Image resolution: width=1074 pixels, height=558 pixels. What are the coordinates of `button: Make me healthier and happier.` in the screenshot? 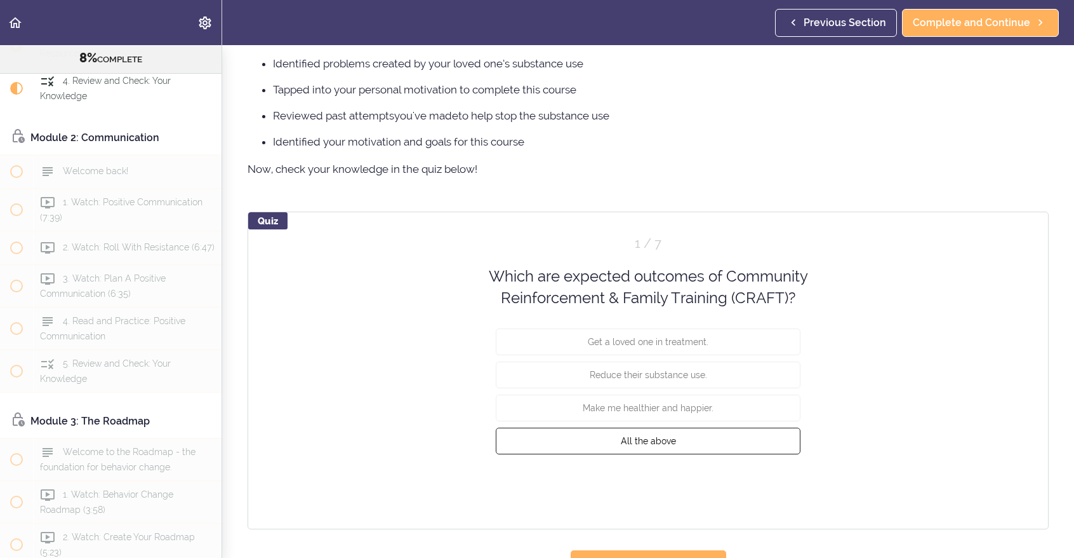 It's located at (648, 407).